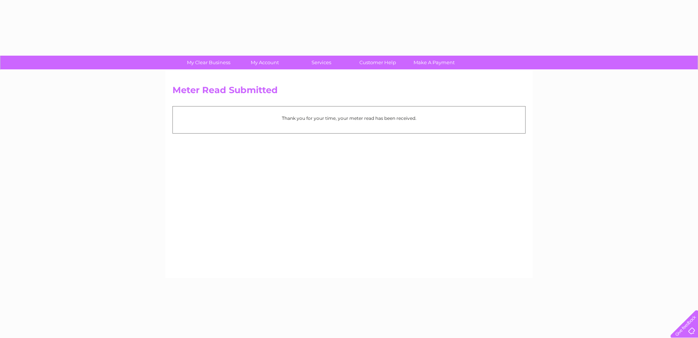 This screenshot has height=338, width=698. Describe the element at coordinates (321, 62) in the screenshot. I see `a: Services` at that location.